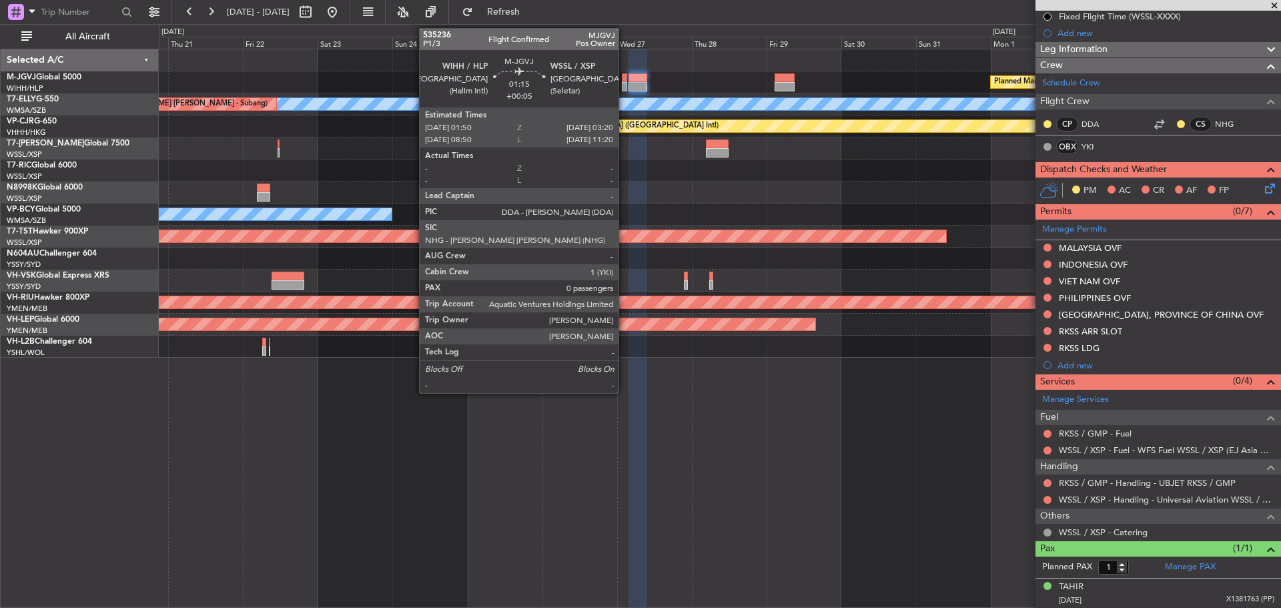 The image size is (1281, 608). What do you see at coordinates (1242, 548) in the screenshot?
I see `span: (1/1)` at bounding box center [1242, 548].